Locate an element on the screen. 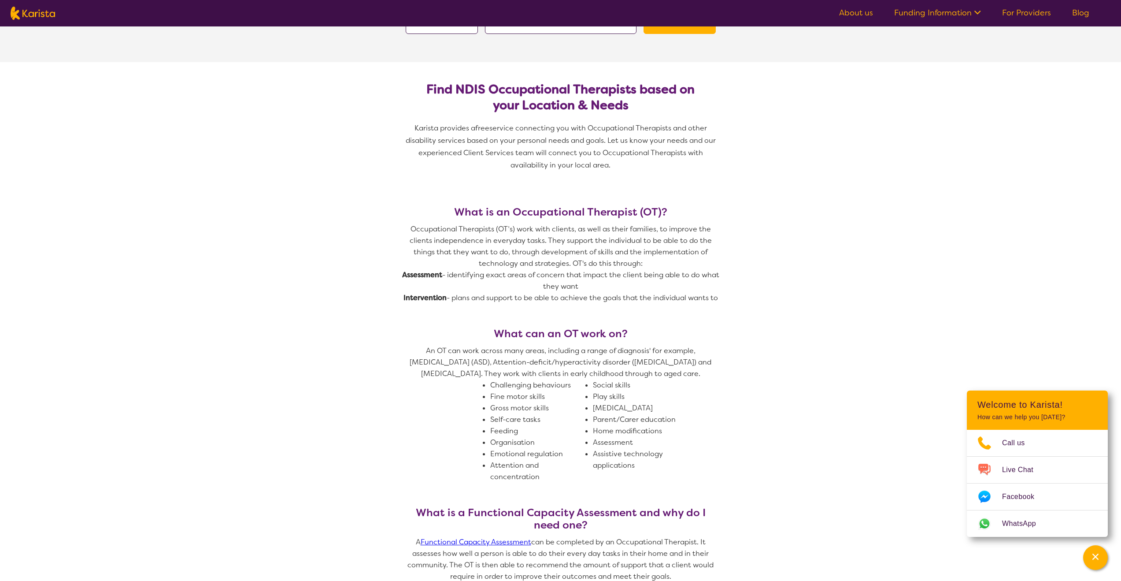  li: Home modifications is located at coordinates (641, 431).